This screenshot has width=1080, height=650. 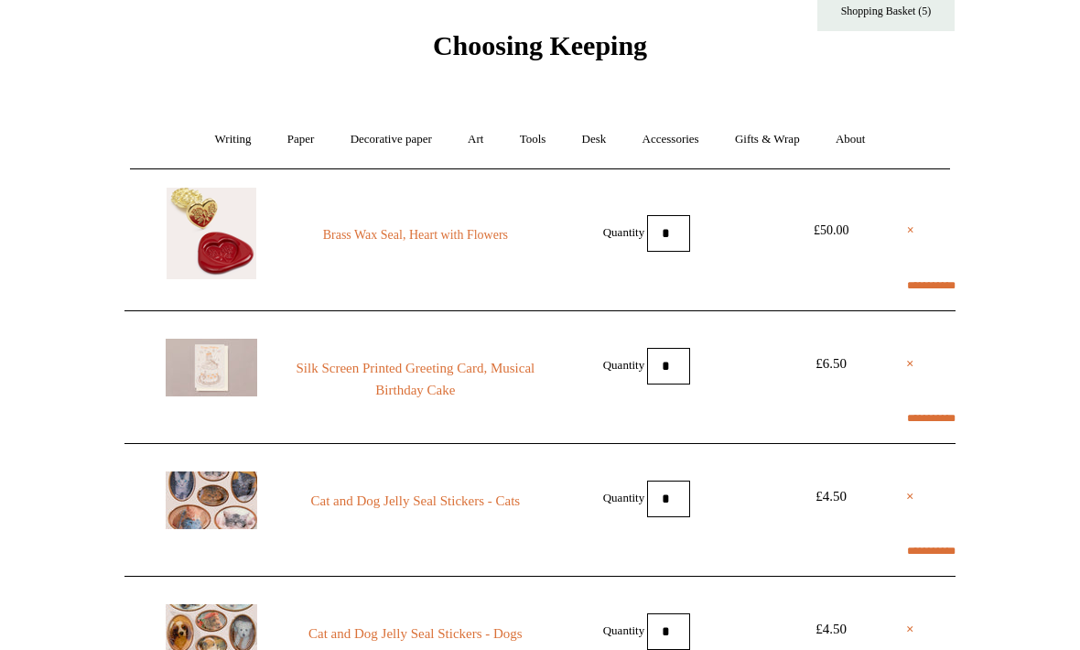 What do you see at coordinates (301, 139) in the screenshot?
I see `a: Paper` at bounding box center [301, 139].